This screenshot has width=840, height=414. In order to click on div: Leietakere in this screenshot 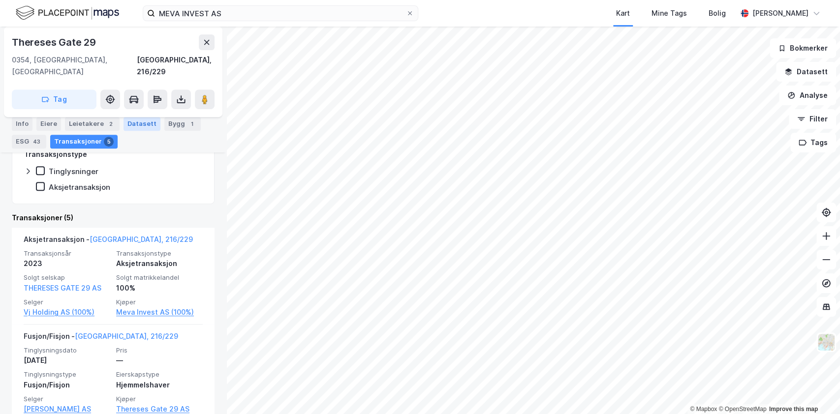, I will do `click(92, 124)`.